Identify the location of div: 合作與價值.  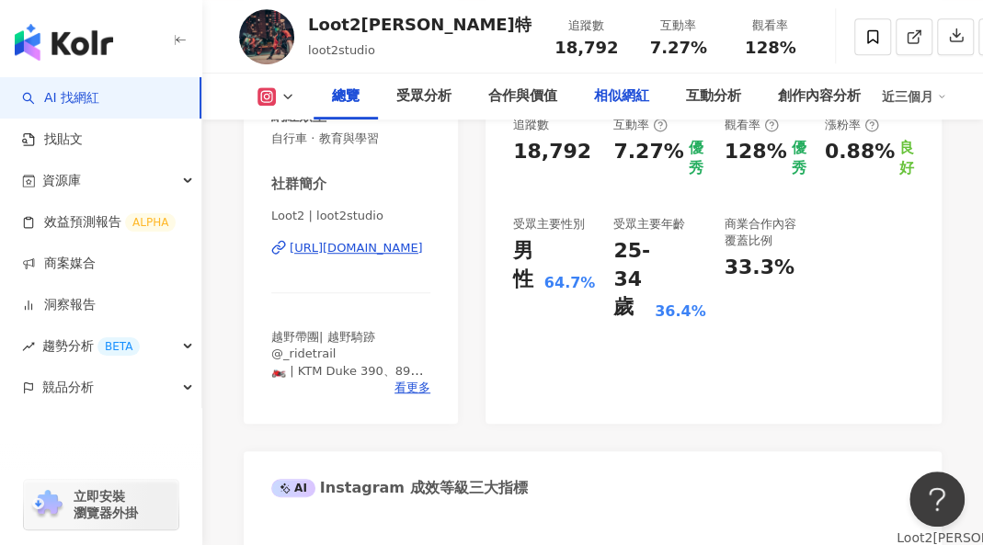
(522, 97).